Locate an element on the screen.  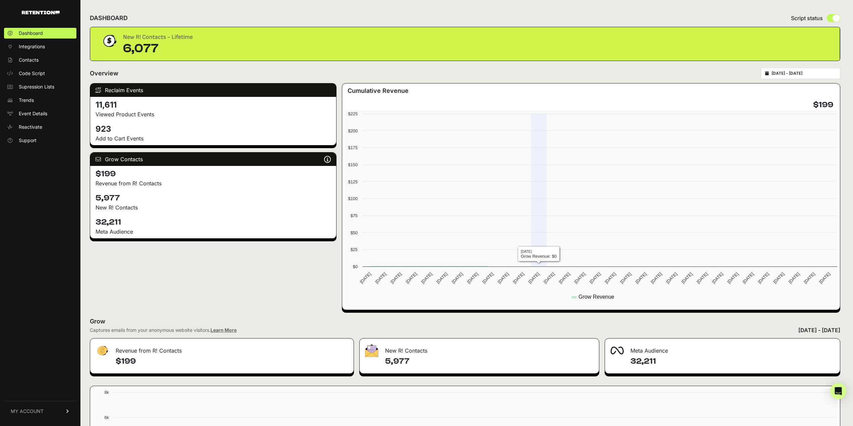
text: $100 is located at coordinates (353, 198).